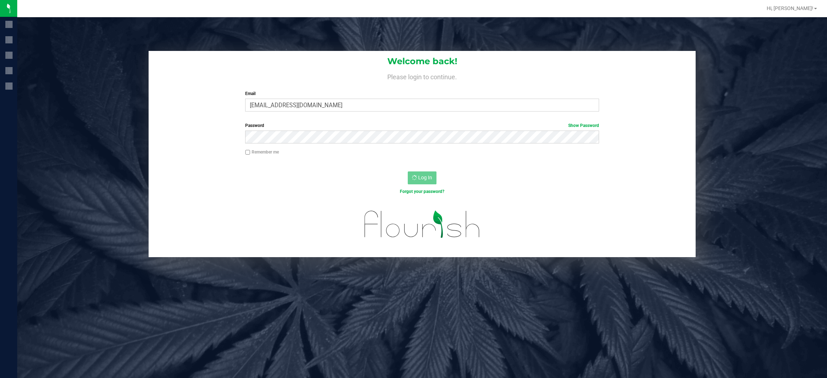 The image size is (827, 378). What do you see at coordinates (422, 94) in the screenshot?
I see `label: Email` at bounding box center [422, 94].